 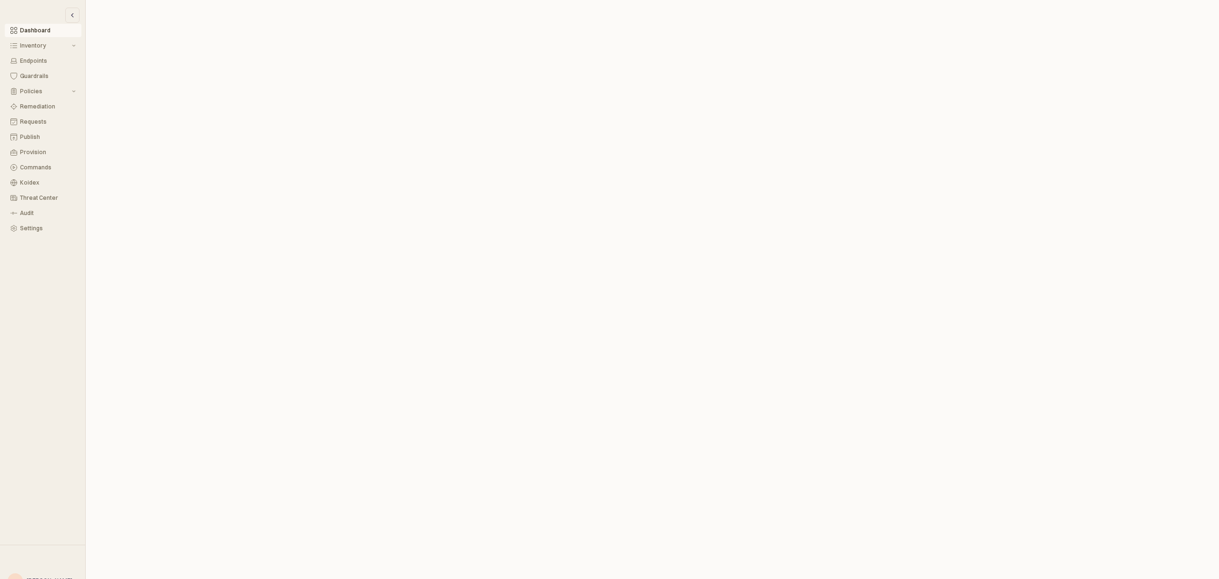 I want to click on div: Commands, so click(x=48, y=168).